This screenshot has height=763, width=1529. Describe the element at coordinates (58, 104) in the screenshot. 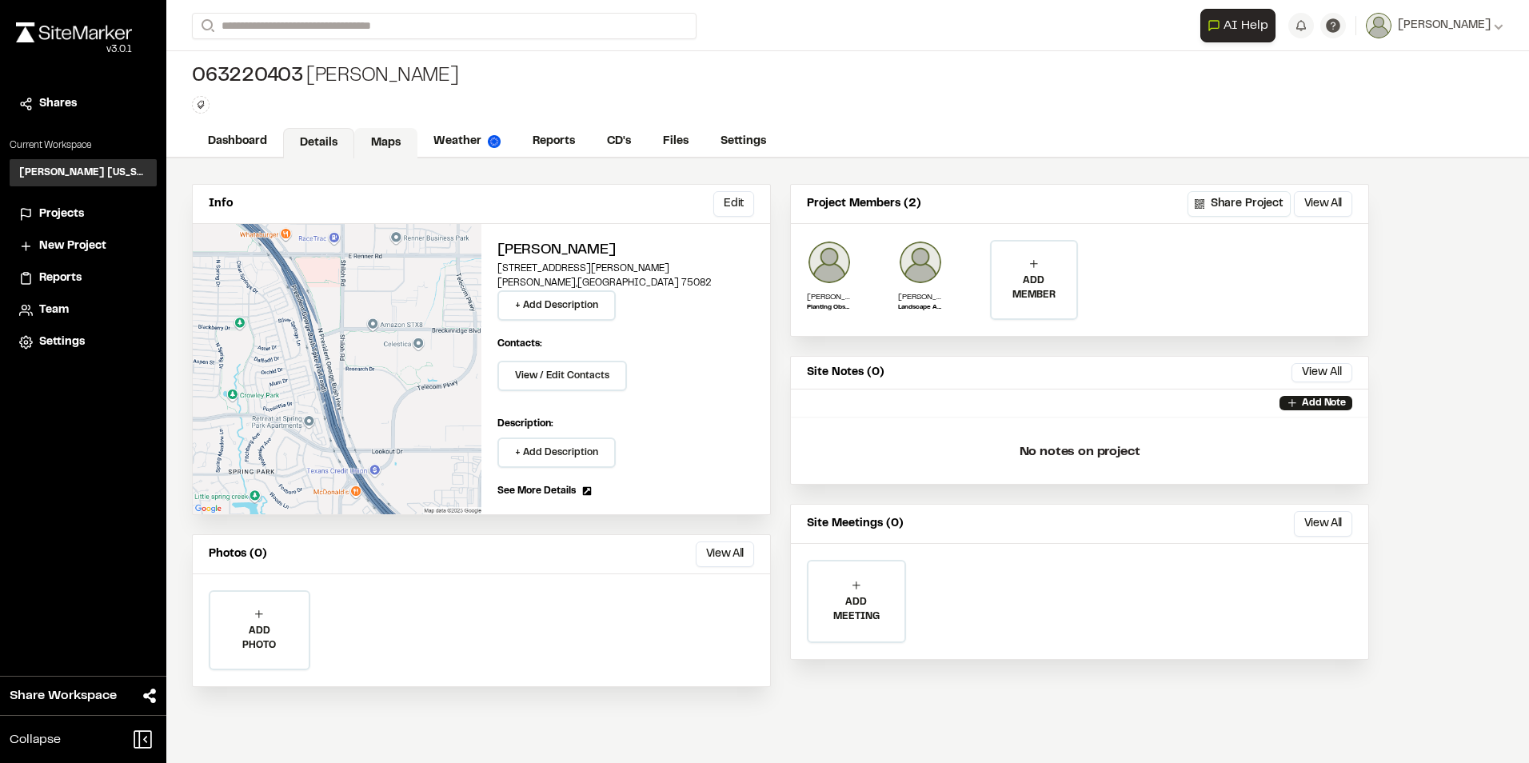

I see `span: Shares` at that location.